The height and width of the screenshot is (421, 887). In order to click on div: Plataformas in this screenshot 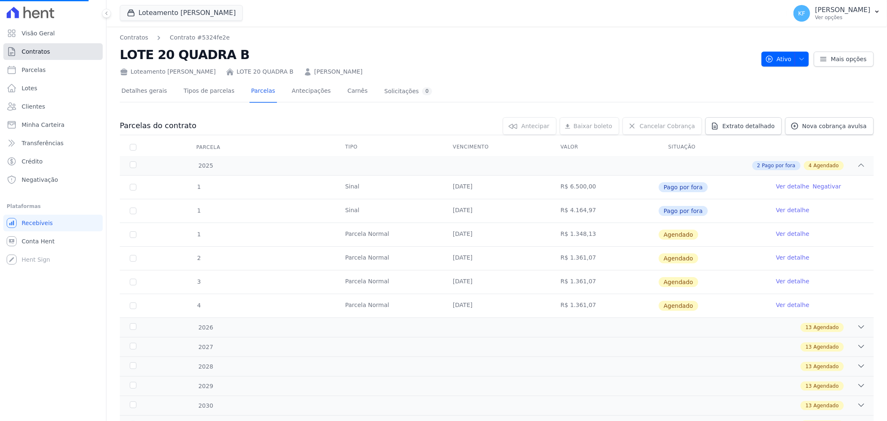, I will do `click(53, 206)`.